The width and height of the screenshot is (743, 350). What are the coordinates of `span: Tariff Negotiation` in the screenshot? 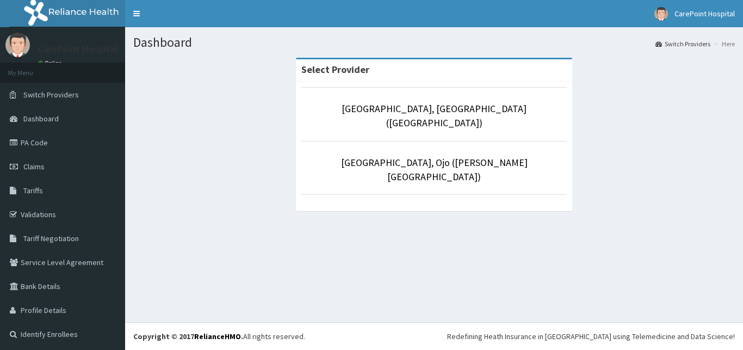 It's located at (51, 238).